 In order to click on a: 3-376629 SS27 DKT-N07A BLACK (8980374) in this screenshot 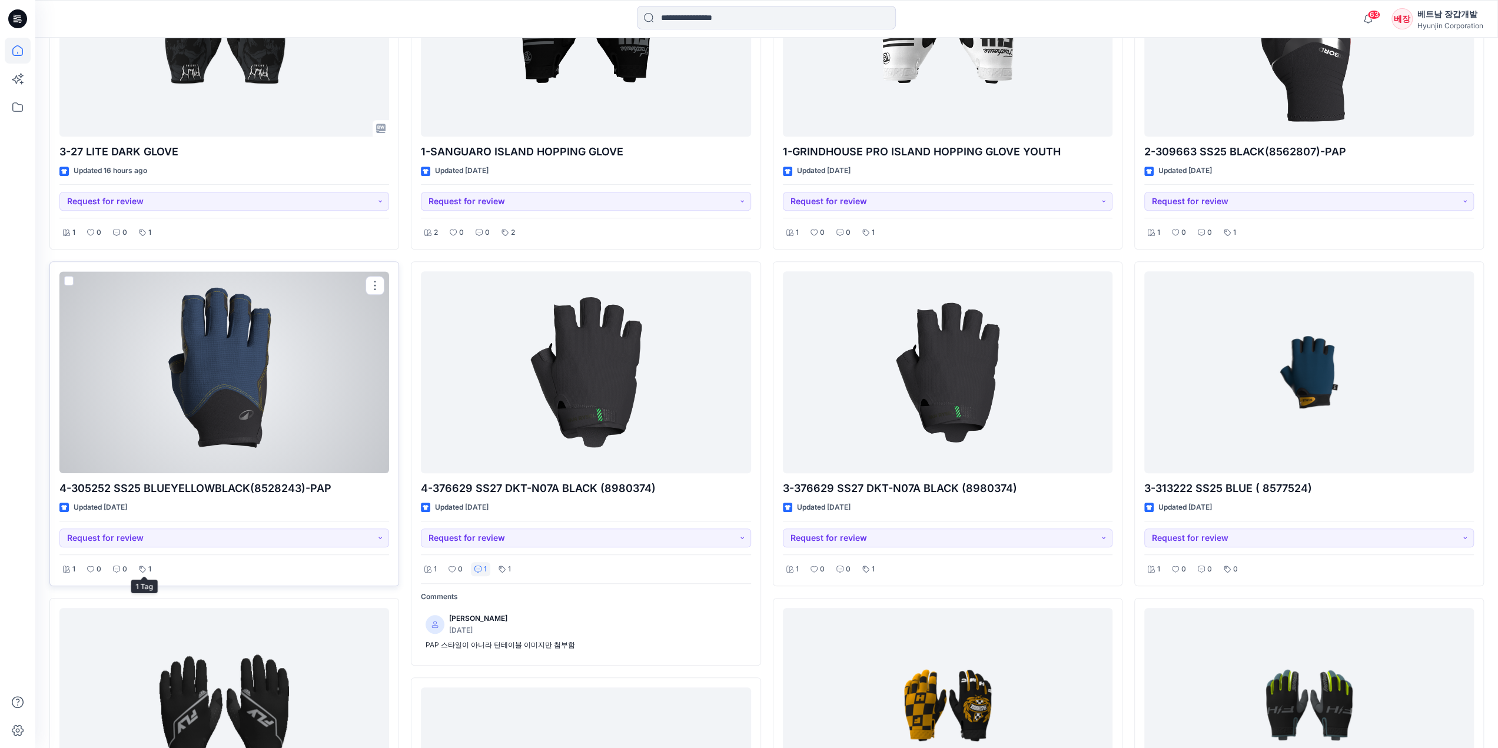, I will do `click(948, 372)`.